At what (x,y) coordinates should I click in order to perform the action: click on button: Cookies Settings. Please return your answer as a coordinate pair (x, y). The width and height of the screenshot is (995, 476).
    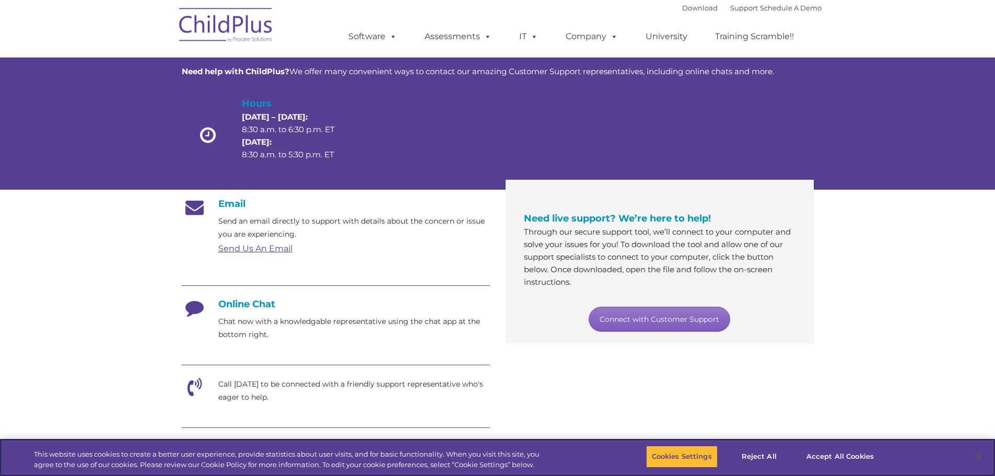
    Looking at the image, I should click on (681, 456).